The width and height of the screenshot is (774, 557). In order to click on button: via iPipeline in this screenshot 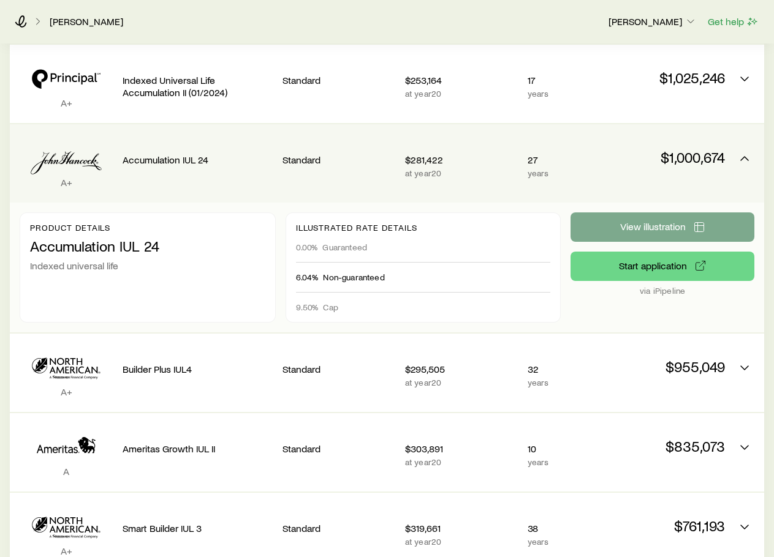, I will do `click(662, 266)`.